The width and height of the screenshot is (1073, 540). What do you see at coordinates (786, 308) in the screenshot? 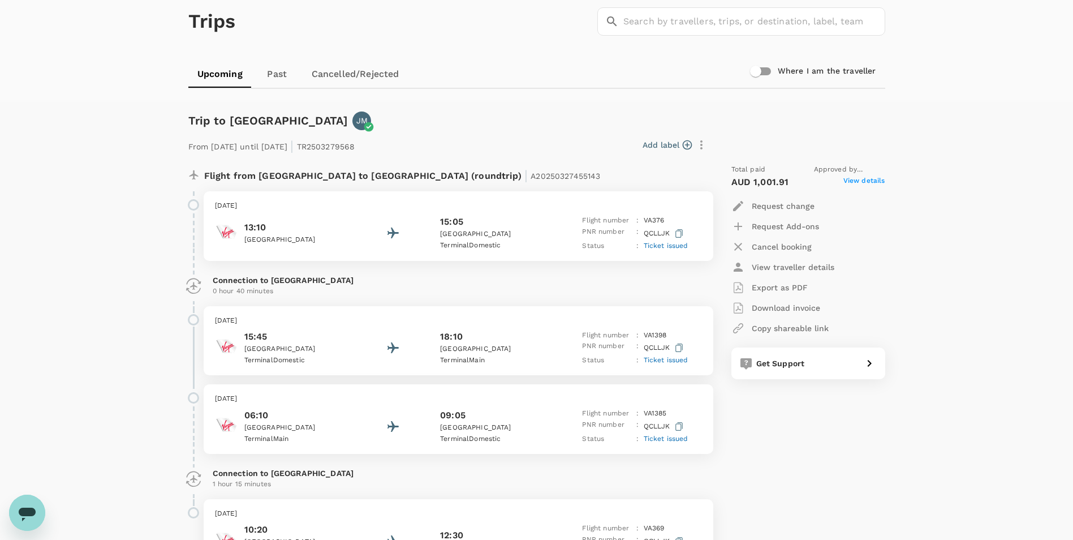
I see `p: Download invoice` at bounding box center [786, 308].